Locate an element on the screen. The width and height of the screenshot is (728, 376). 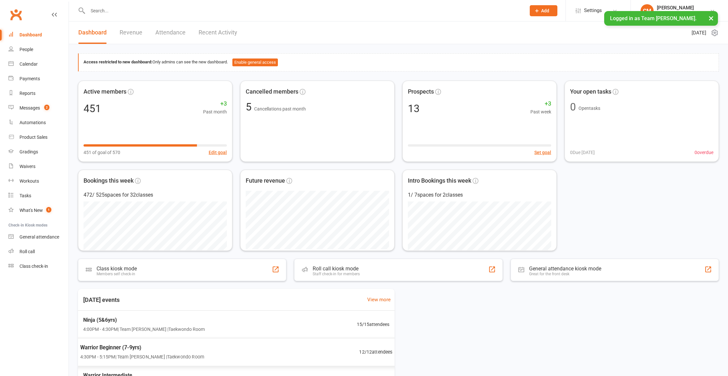
a: Tasks is located at coordinates (38, 196).